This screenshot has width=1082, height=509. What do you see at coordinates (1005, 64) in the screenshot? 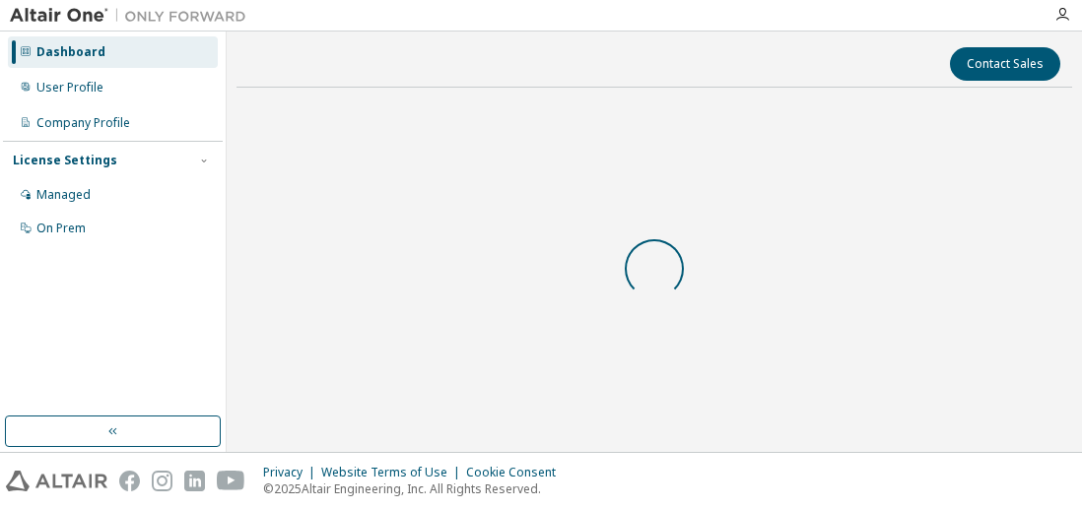
I see `button: Contact Sales` at bounding box center [1005, 64].